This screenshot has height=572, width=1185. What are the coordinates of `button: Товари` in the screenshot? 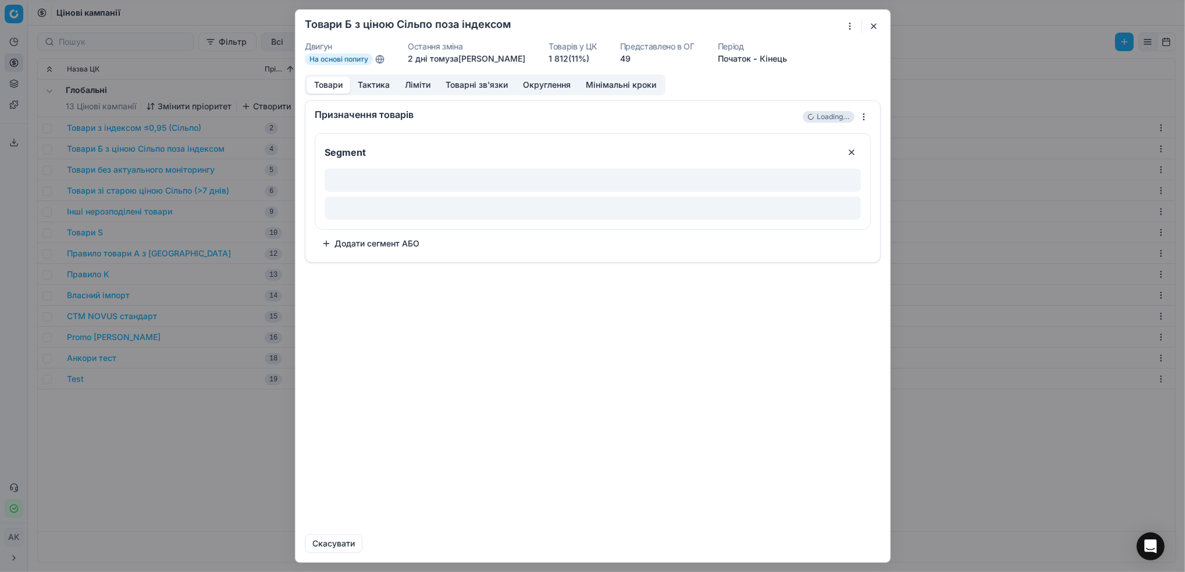 It's located at (328, 85).